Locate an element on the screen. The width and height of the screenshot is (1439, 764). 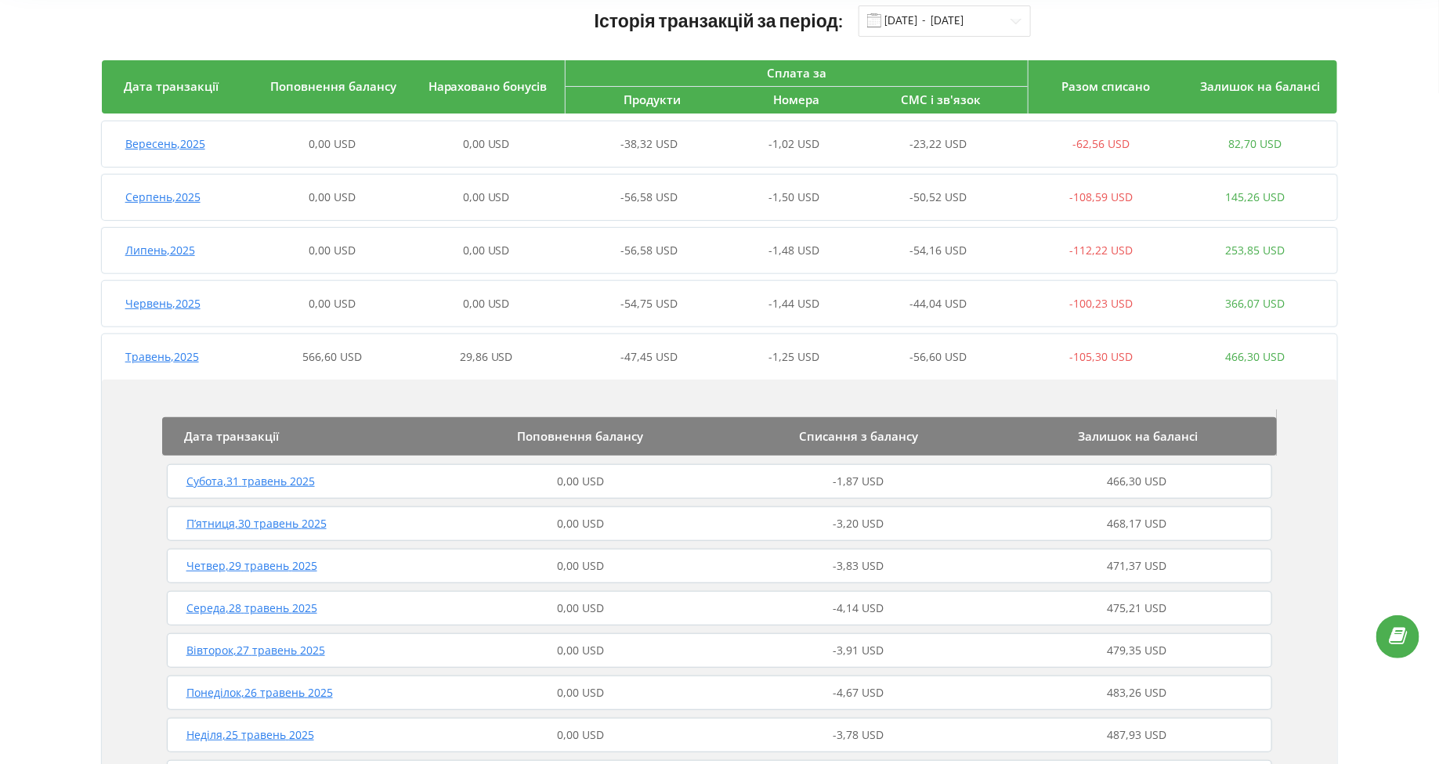
span: -23,22 USD is located at coordinates (938, 143).